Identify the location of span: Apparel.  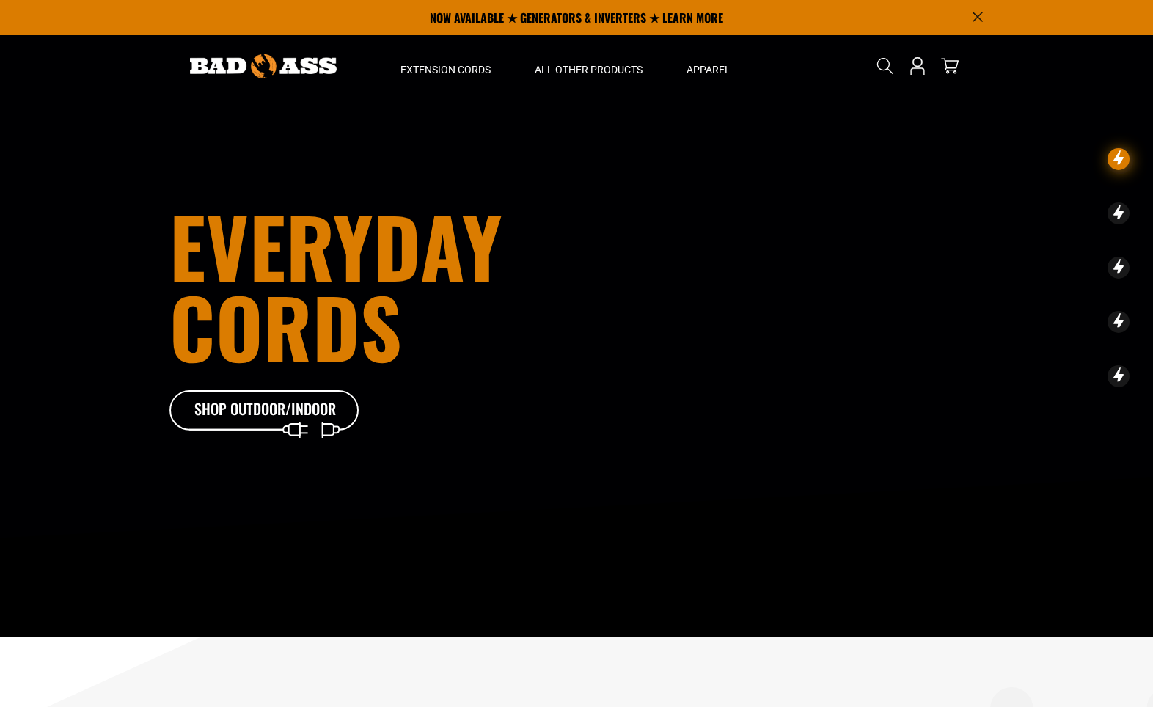
(708, 70).